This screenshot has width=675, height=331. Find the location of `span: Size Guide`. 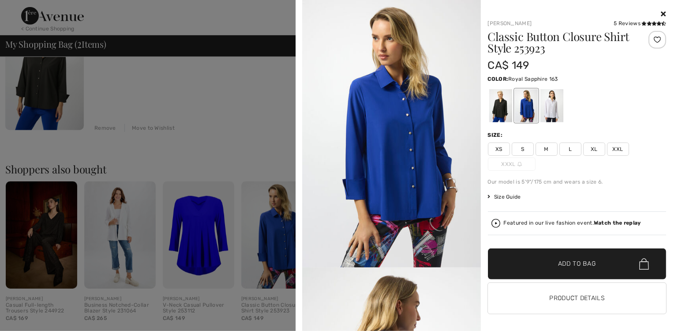

span: Size Guide is located at coordinates (504, 197).